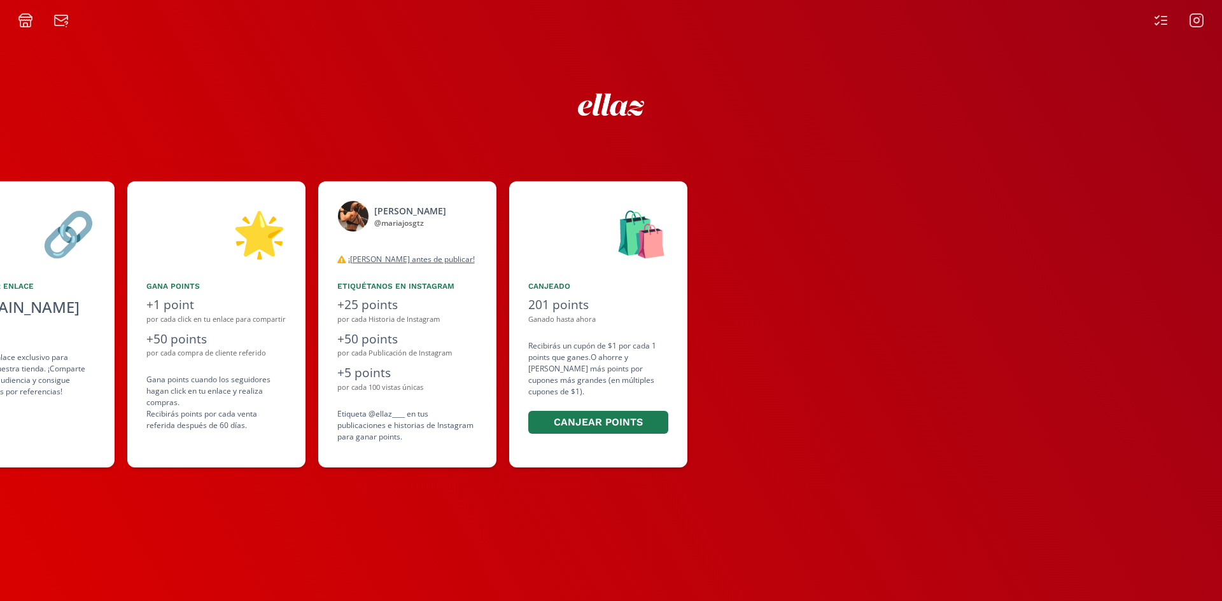 The width and height of the screenshot is (1222, 601). What do you see at coordinates (598, 319) in the screenshot?
I see `div: Ganado hasta ahora` at bounding box center [598, 319].